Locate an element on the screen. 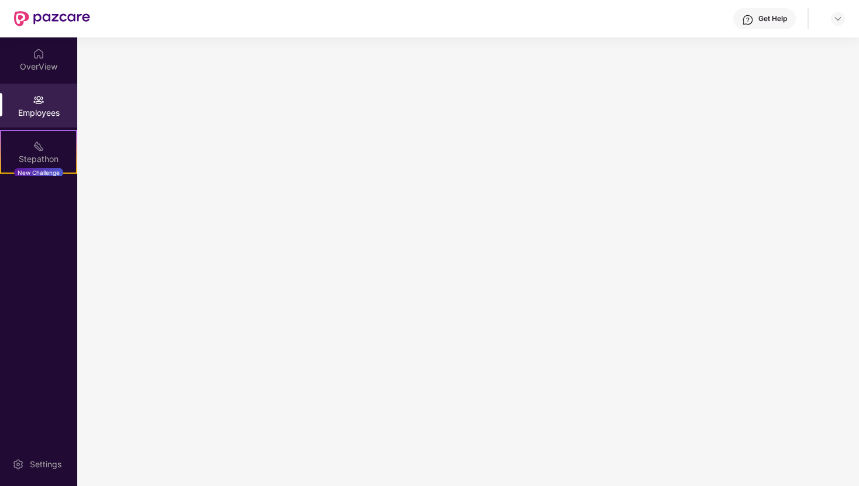 This screenshot has width=859, height=486. img: svg+xml;base64,PHN2ZyBpZD0iSGVscC0zMngzMiIgeG1sbnM9Imh0dHA6Ly93d3cudzMub3JnLzIwMDAvc3ZnIiB3aWR0aD... is located at coordinates (748, 20).